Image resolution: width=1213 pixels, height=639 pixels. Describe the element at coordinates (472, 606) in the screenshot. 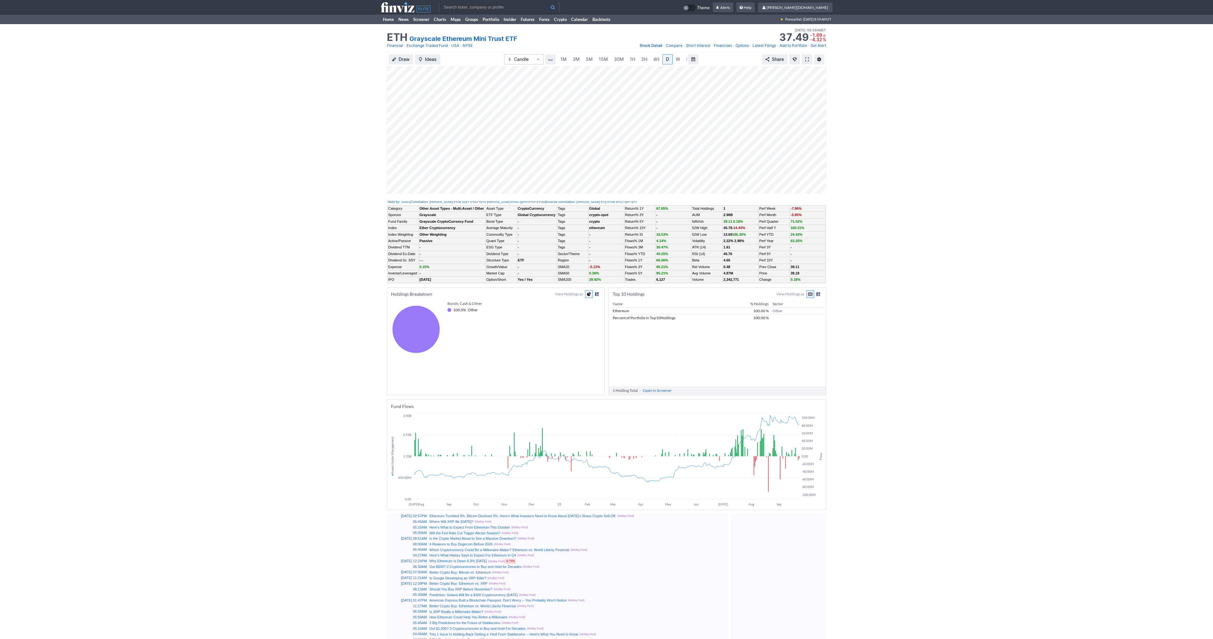

I see `a: Better Crypto Buy: Ethereum vs. World Liberty Financial` at that location.